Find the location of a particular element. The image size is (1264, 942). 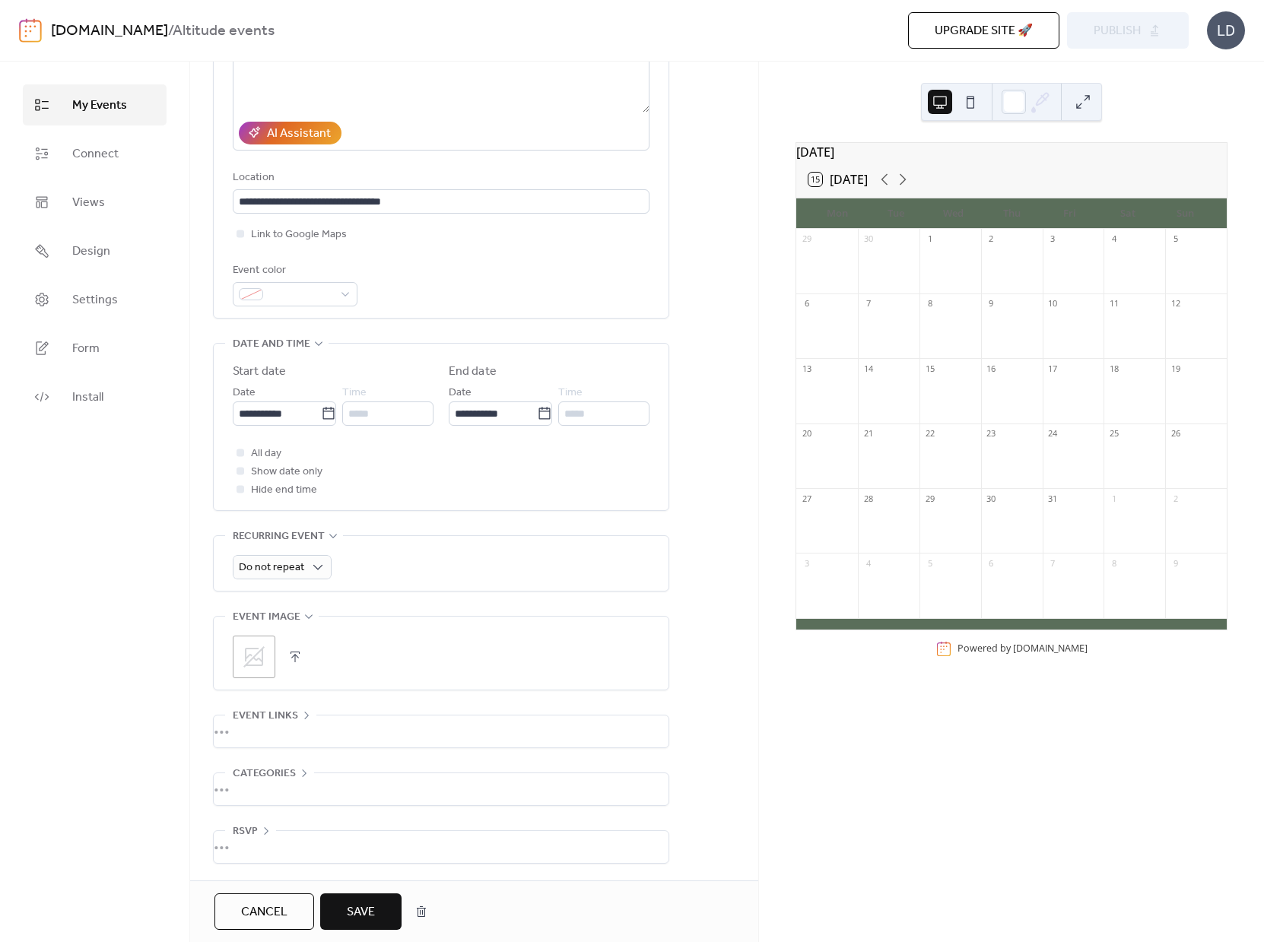

div: 20 is located at coordinates (806, 433).